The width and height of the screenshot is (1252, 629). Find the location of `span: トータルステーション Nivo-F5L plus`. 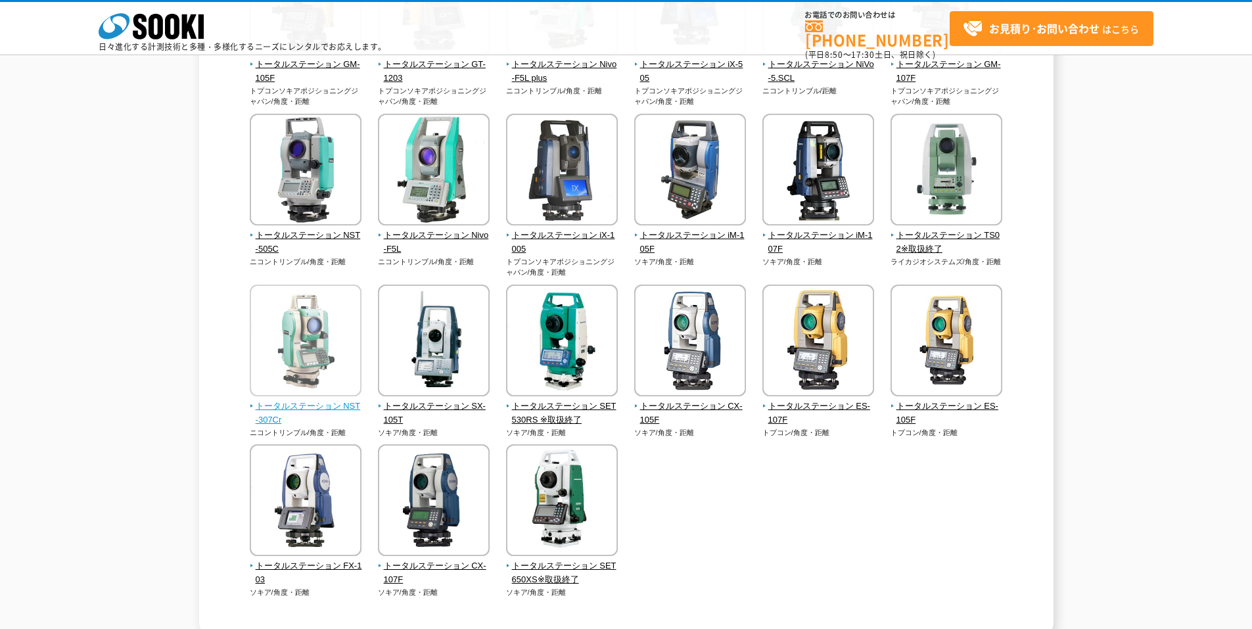

span: トータルステーション Nivo-F5L plus is located at coordinates (562, 72).